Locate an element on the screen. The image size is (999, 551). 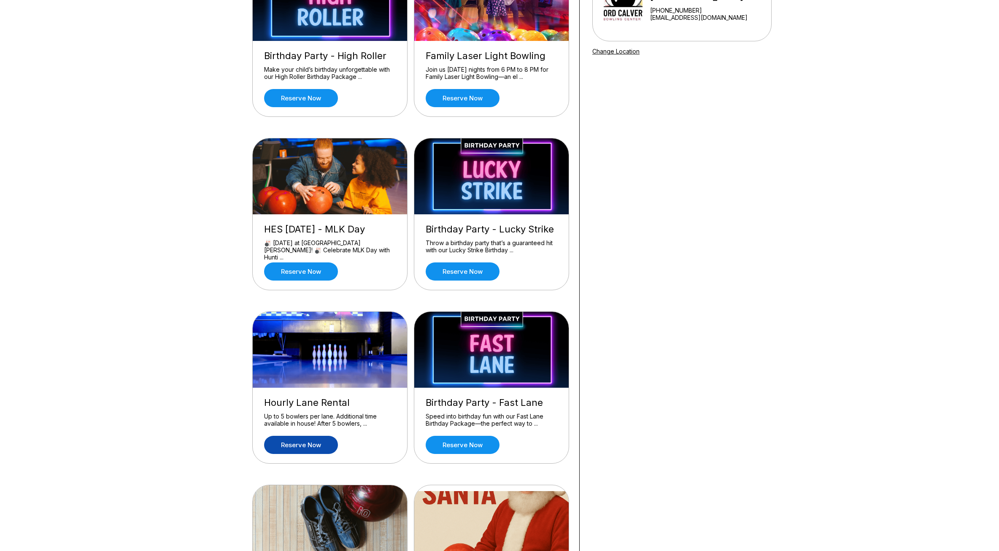
div: Birthday Party - Lucky Strike is located at coordinates (491, 229).